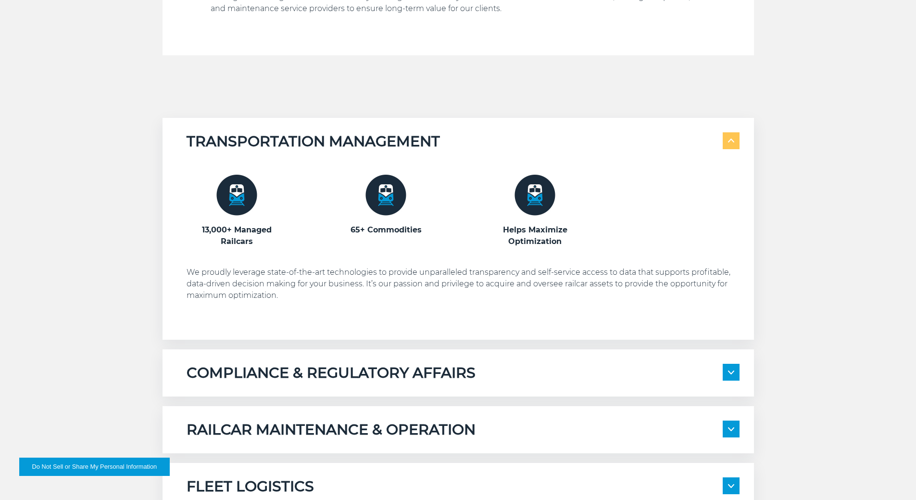  What do you see at coordinates (313, 141) in the screenshot?
I see `h5: TRANSPORTATION MANAGEMENT` at bounding box center [313, 141].